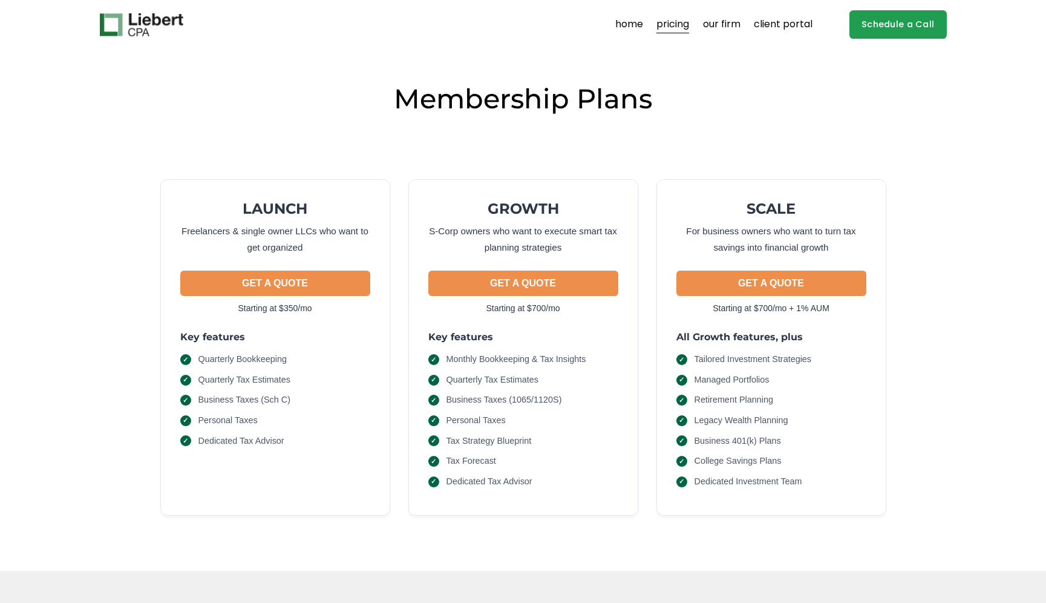  I want to click on a: client portal, so click(783, 25).